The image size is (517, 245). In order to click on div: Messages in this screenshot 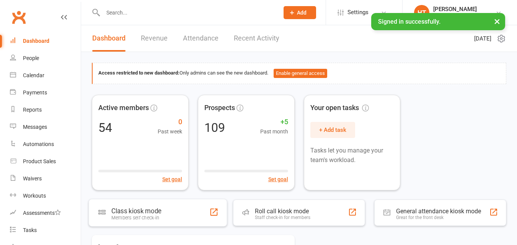, I will do `click(35, 127)`.